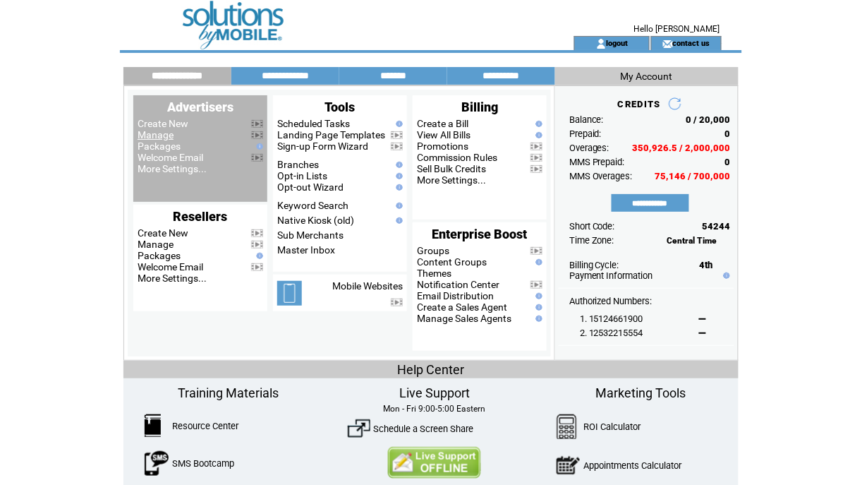 Image resolution: width=862 pixels, height=485 pixels. Describe the element at coordinates (691, 42) in the screenshot. I see `a: contact us` at that location.